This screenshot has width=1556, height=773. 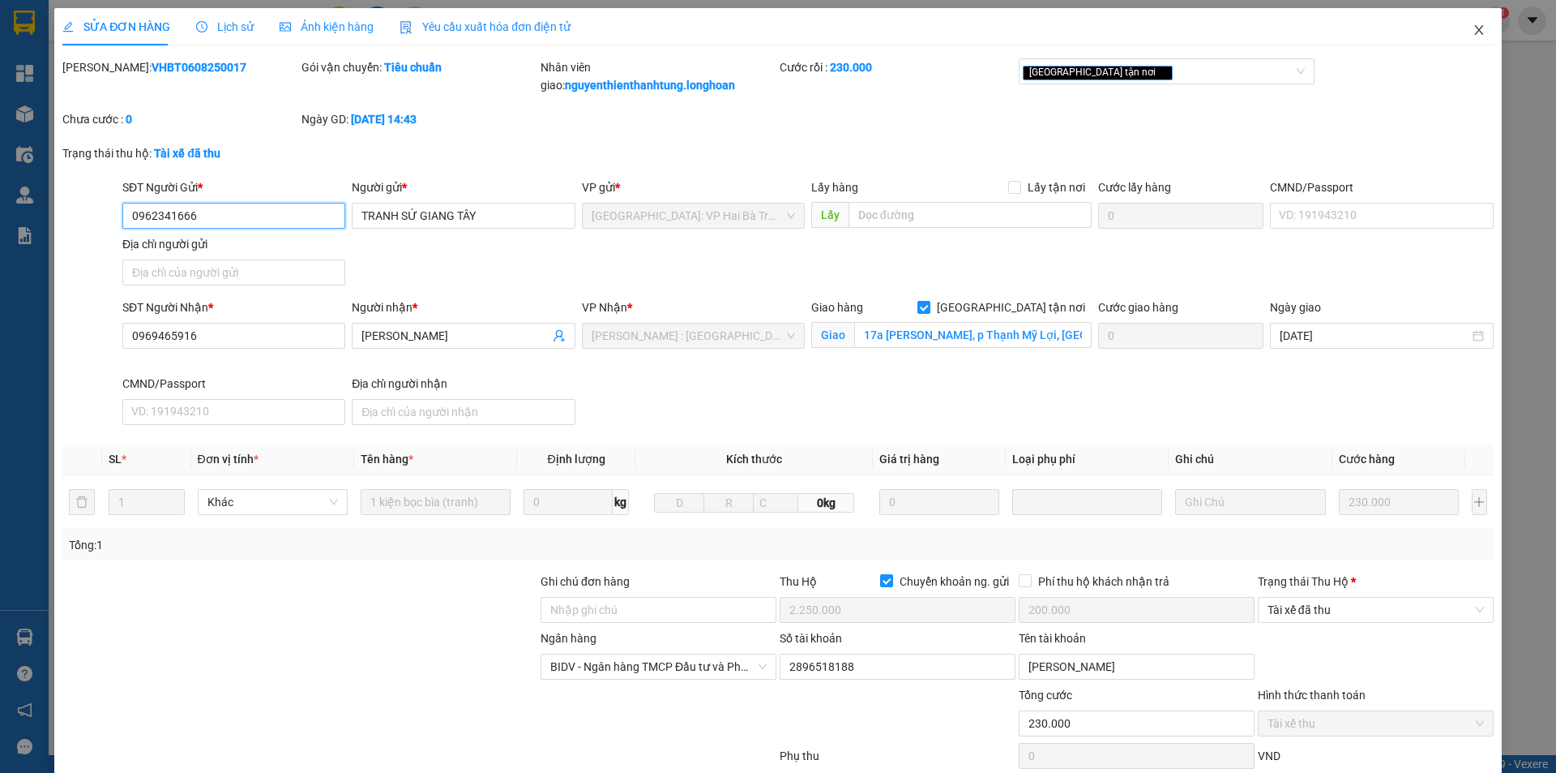 I want to click on label: Ghi chú đơn hàng, so click(x=585, y=581).